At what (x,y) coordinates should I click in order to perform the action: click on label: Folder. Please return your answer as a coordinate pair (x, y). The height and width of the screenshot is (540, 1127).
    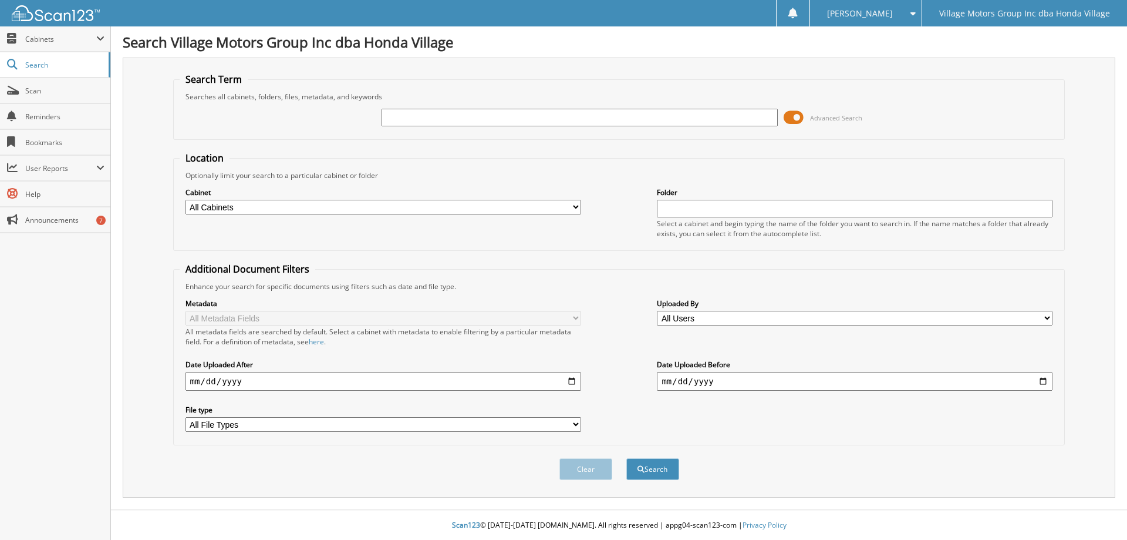
    Looking at the image, I should click on (855, 192).